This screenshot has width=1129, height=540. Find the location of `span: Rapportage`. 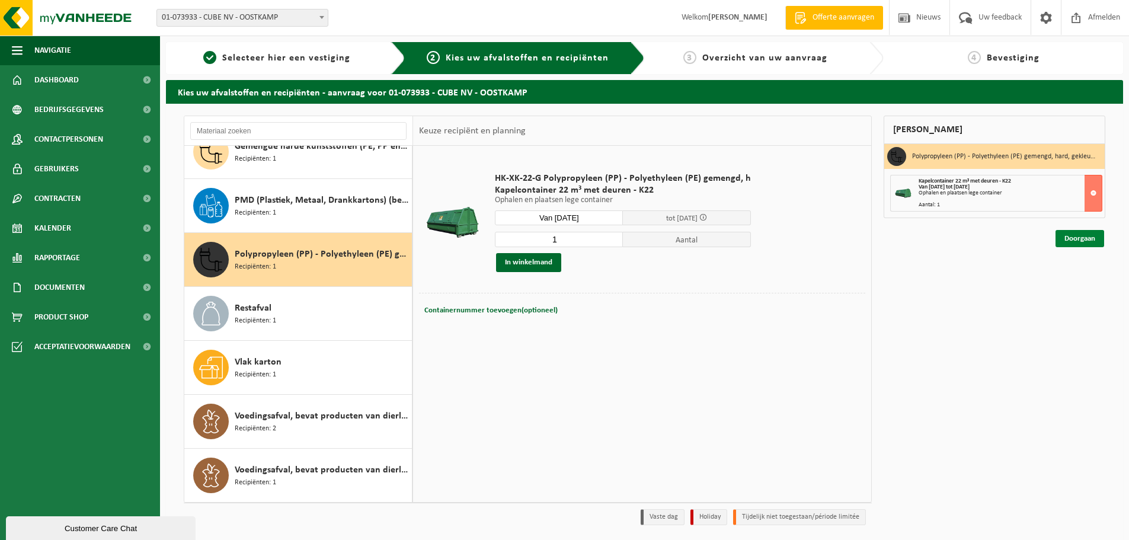

span: Rapportage is located at coordinates (57, 258).